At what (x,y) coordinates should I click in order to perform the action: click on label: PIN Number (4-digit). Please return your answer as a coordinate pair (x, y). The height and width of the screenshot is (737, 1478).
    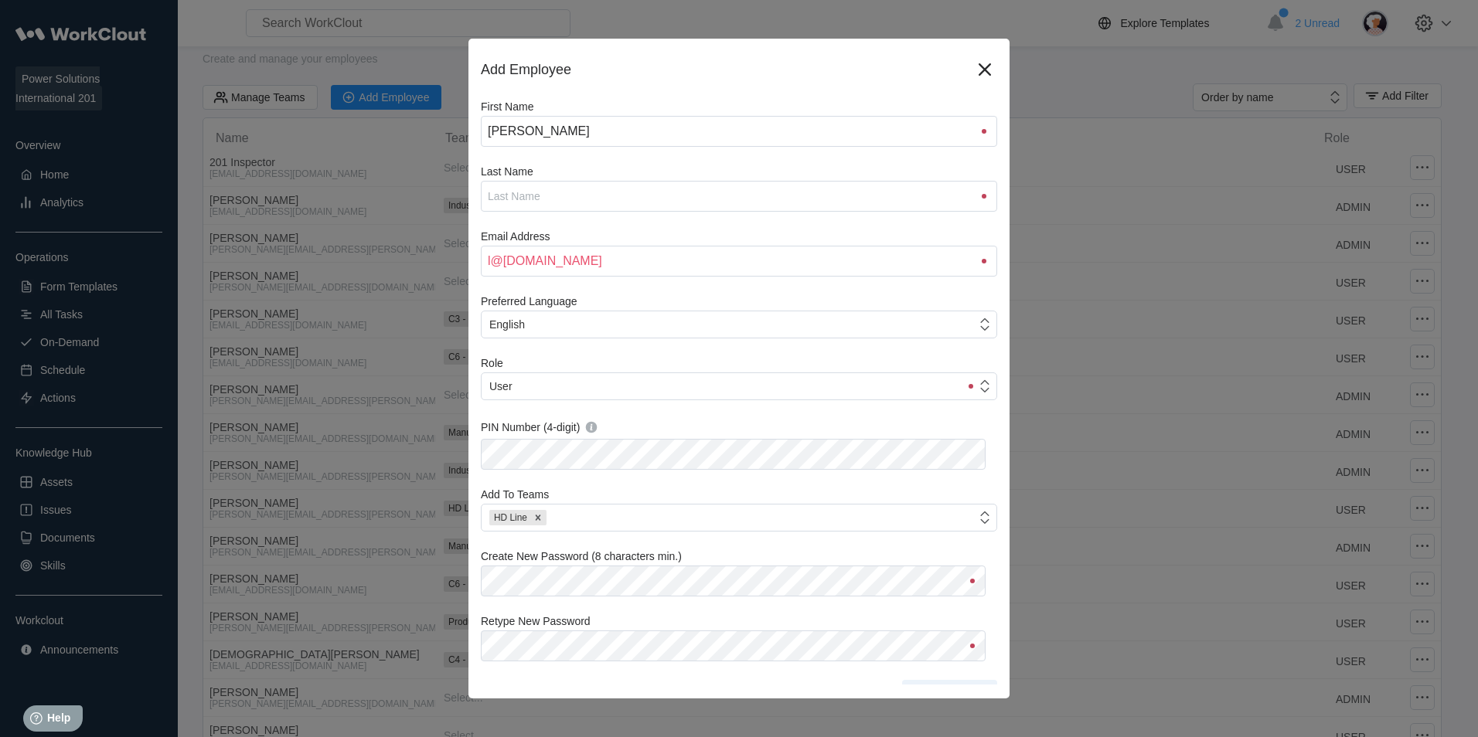
    Looking at the image, I should click on (739, 429).